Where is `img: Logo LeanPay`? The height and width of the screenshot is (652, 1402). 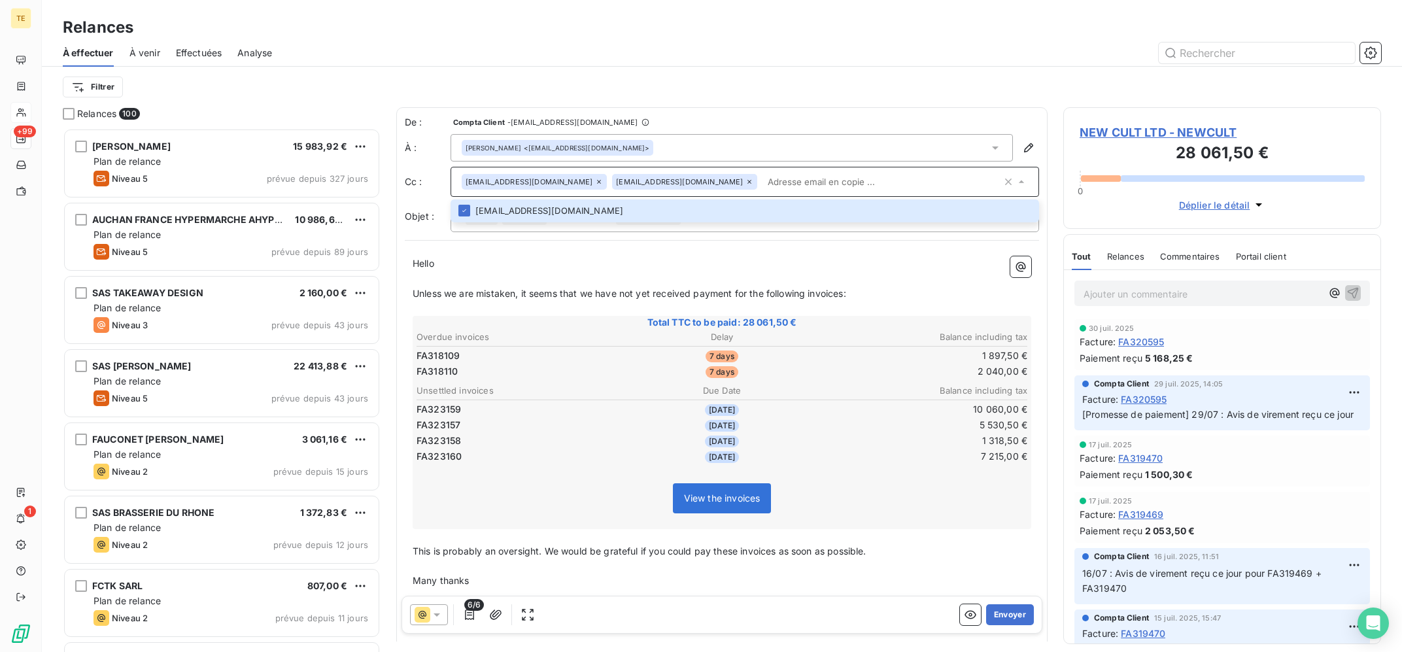
img: Logo LeanPay is located at coordinates (21, 633).